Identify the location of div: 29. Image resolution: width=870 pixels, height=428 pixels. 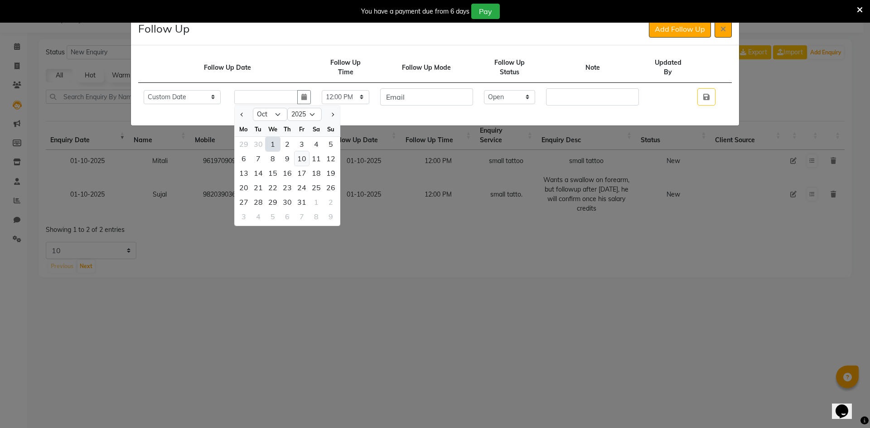
(273, 202).